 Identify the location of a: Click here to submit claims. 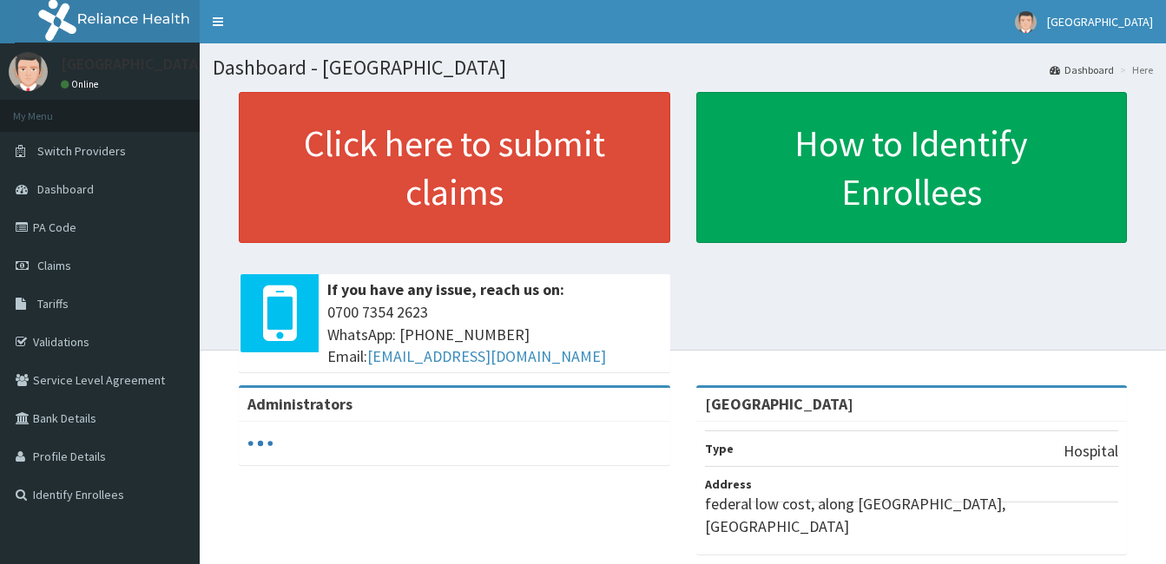
(454, 168).